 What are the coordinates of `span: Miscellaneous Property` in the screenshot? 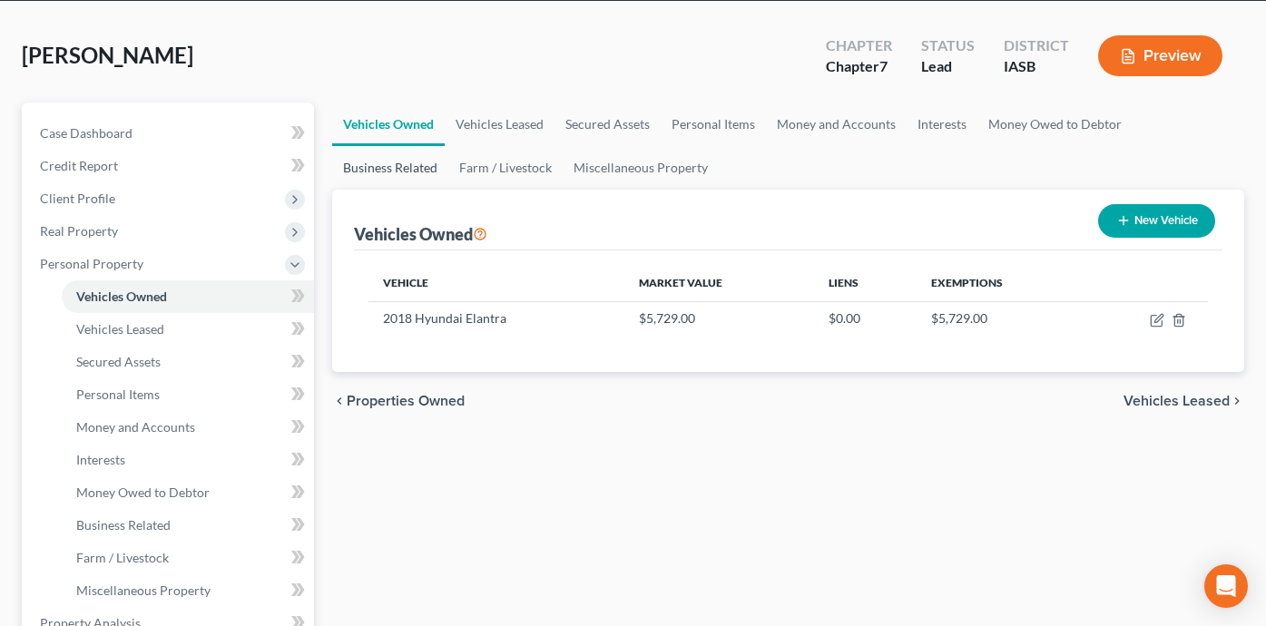 It's located at (143, 590).